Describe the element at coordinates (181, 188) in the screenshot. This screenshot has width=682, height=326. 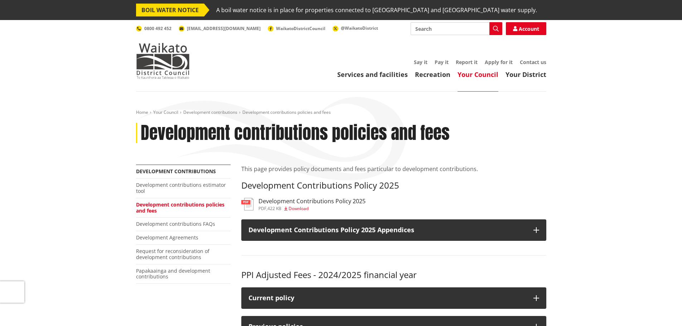
I see `a: Development contributions estimator tool` at that location.